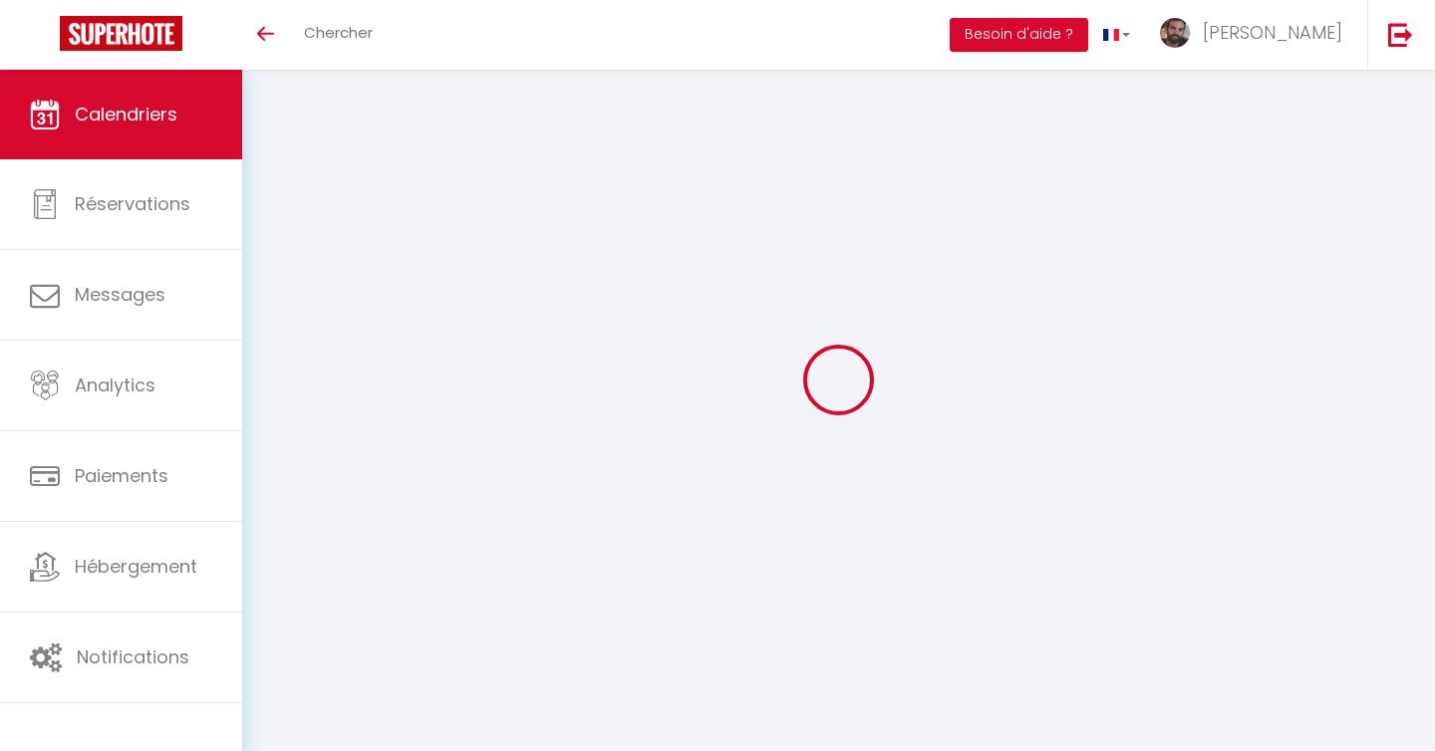 This screenshot has height=751, width=1435. What do you see at coordinates (133, 657) in the screenshot?
I see `span: Notifications` at bounding box center [133, 657].